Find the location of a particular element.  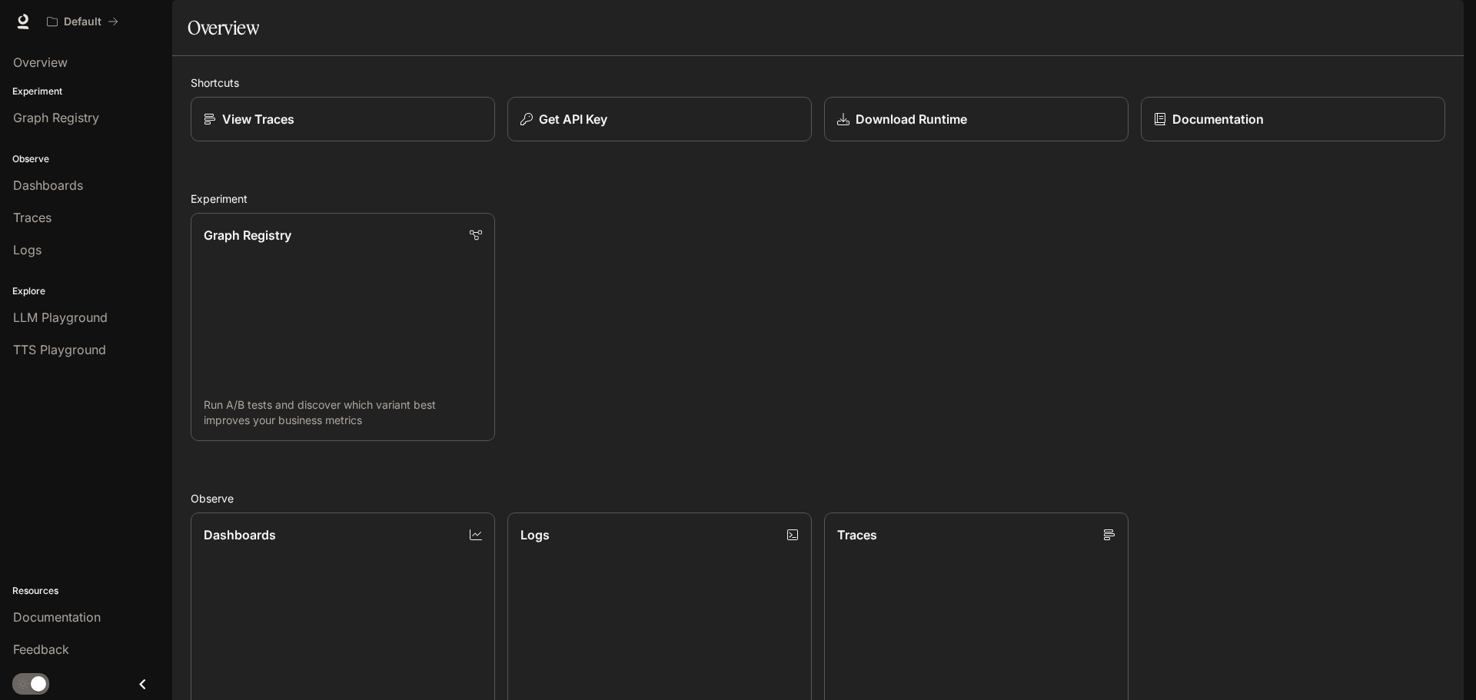

p: Run A/B tests and discover which variant best improves your business metrics is located at coordinates (343, 413).